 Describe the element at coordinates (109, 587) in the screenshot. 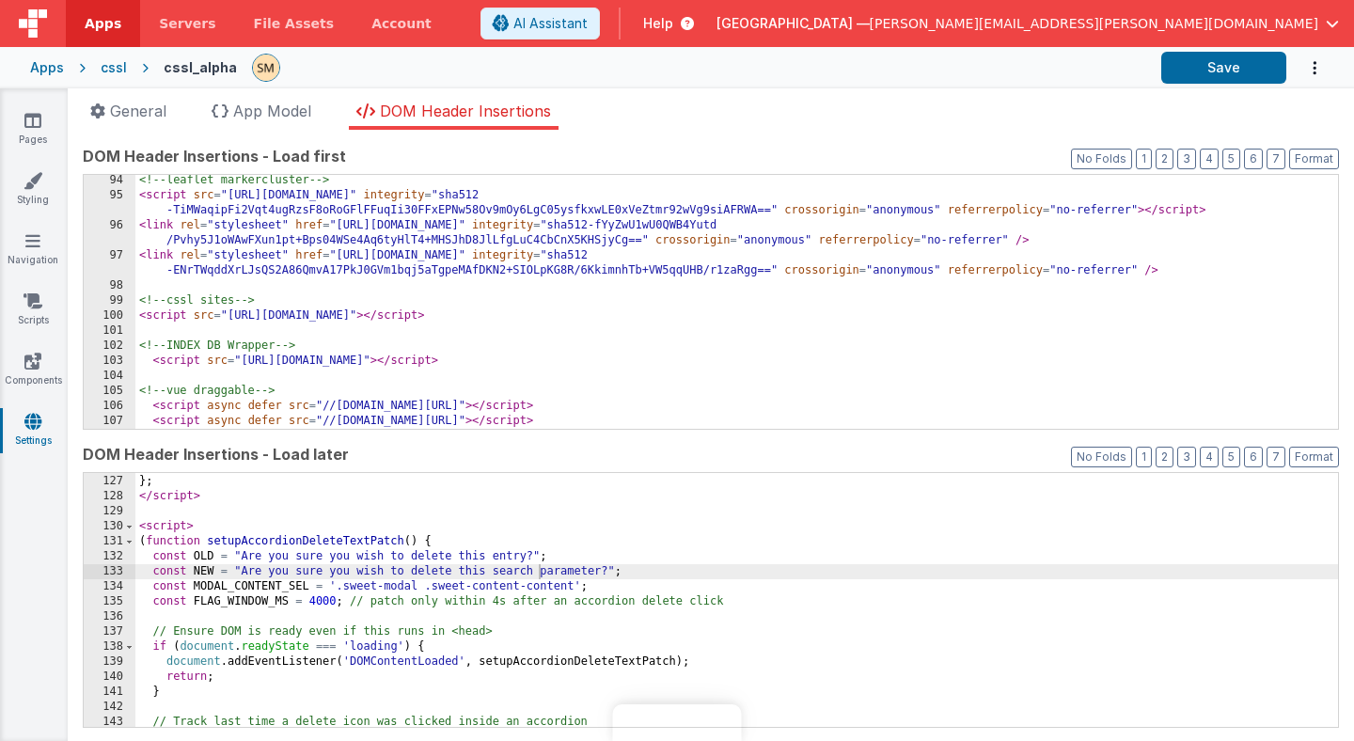

I see `div: 134` at that location.